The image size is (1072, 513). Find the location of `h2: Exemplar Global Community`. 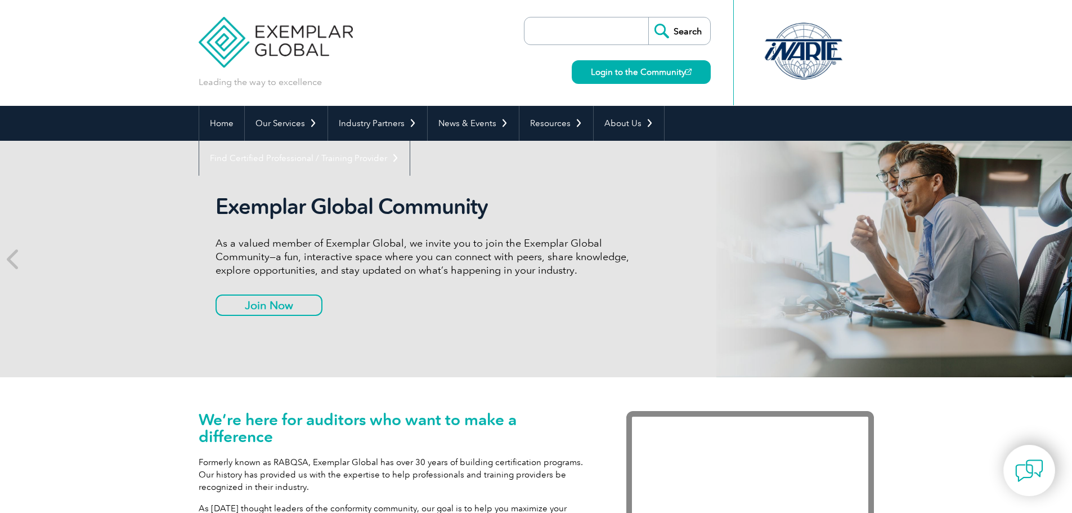

h2: Exemplar Global Community is located at coordinates (427, 207).